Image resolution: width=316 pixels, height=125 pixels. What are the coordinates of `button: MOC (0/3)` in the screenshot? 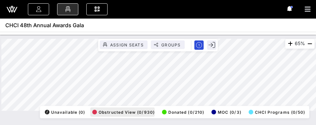 It's located at (226, 112).